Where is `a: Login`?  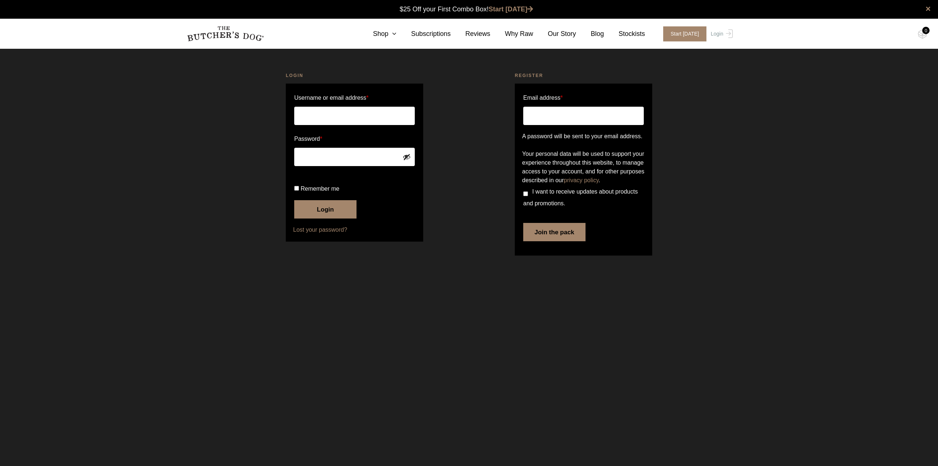
a: Login is located at coordinates (720, 34).